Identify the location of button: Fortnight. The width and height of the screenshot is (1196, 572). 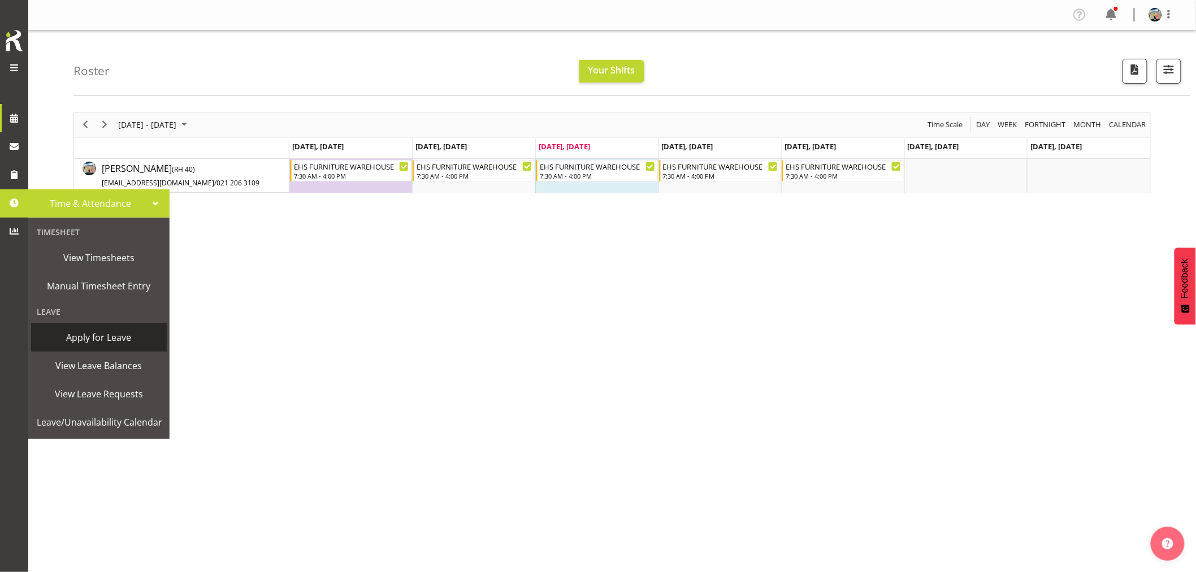
(1046, 124).